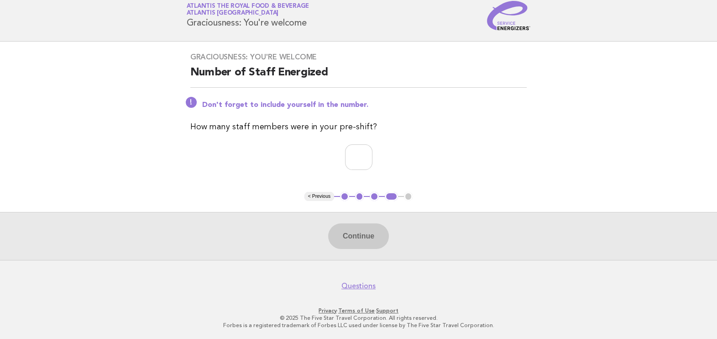  Describe the element at coordinates (359, 325) in the screenshot. I see `p: Forbes is a registered trademark of Forbes LLC used under license by The Five Star Travel Corpora...` at that location.